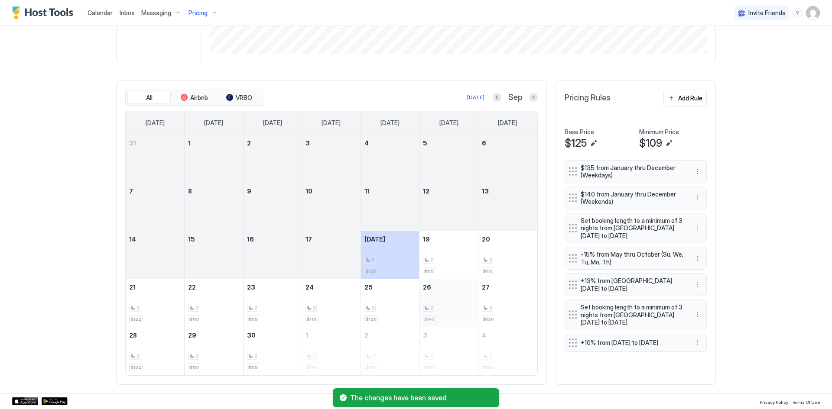 The width and height of the screenshot is (832, 409). What do you see at coordinates (449, 123) in the screenshot?
I see `a: Friday` at bounding box center [449, 123].